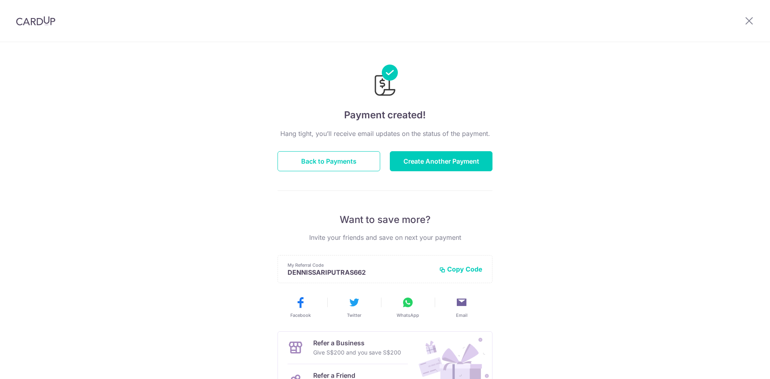 The width and height of the screenshot is (770, 379). I want to click on button: Create Another Payment, so click(441, 161).